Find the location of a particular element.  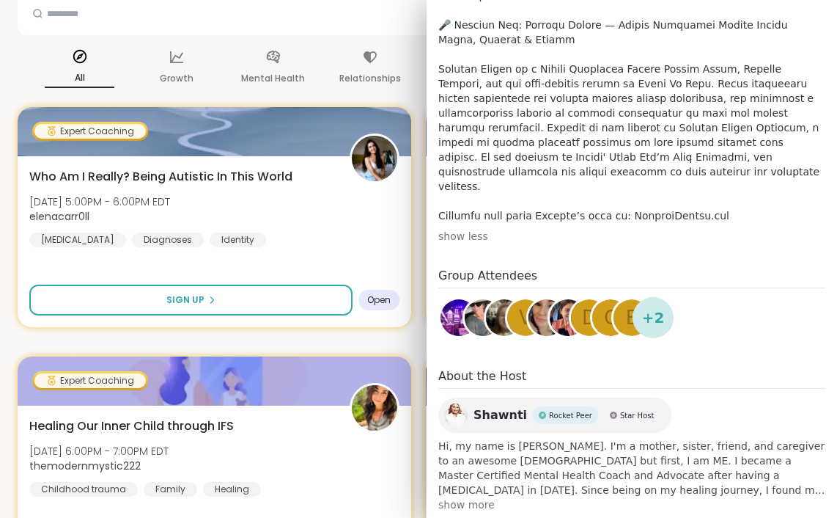

span: Healing Our Inner Child through IFS is located at coordinates (131, 426).